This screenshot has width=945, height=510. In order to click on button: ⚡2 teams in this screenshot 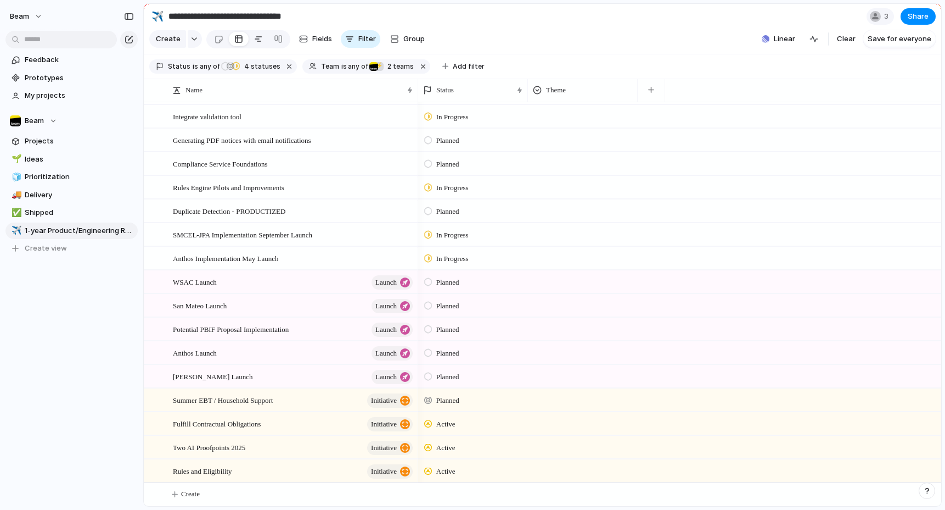, I will do `click(393, 66)`.